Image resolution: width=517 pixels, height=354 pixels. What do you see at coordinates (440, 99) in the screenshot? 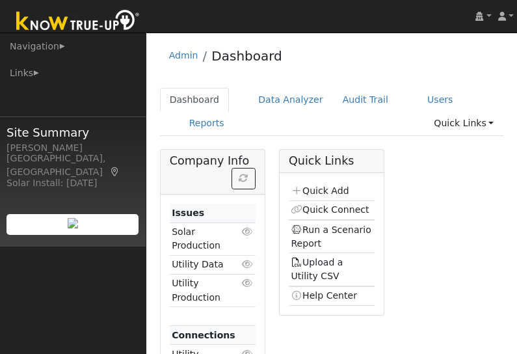
I see `a: Users` at bounding box center [440, 99].